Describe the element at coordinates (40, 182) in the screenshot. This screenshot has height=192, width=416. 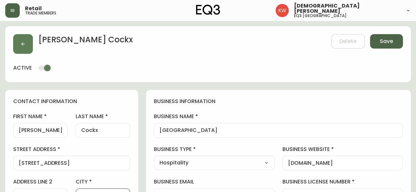
I see `label: address line 2` at that location.